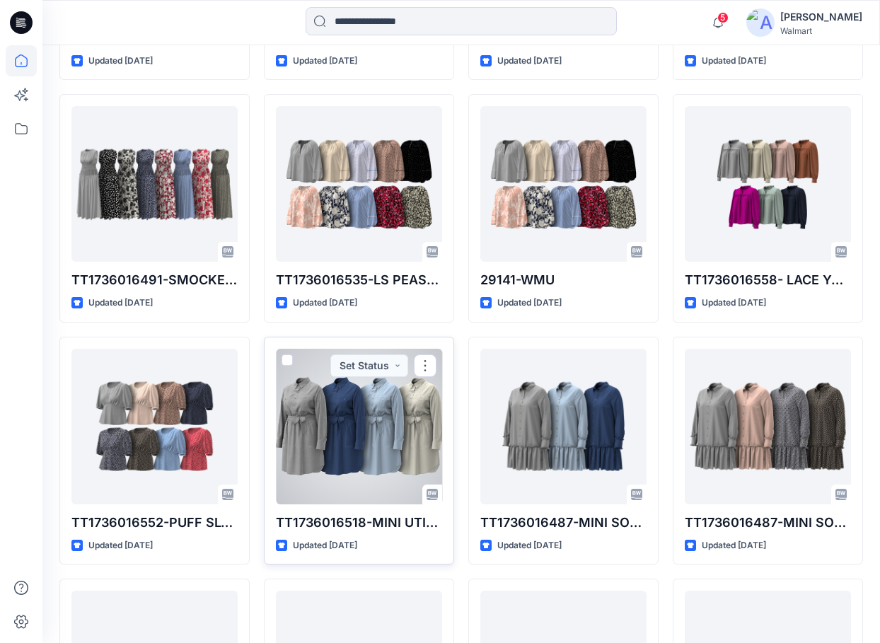 This screenshot has height=643, width=880. I want to click on a: TT1736016558- LACE YOKE BUTTON DOWN-ADM-29144D-WMU CRINKLE SATIN, so click(768, 184).